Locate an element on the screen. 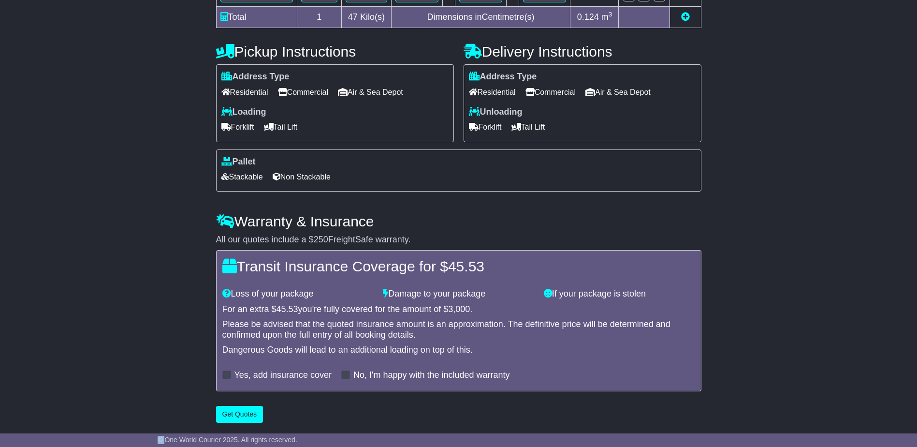 This screenshot has width=917, height=447. button: Get Quotes is located at coordinates (240, 414).